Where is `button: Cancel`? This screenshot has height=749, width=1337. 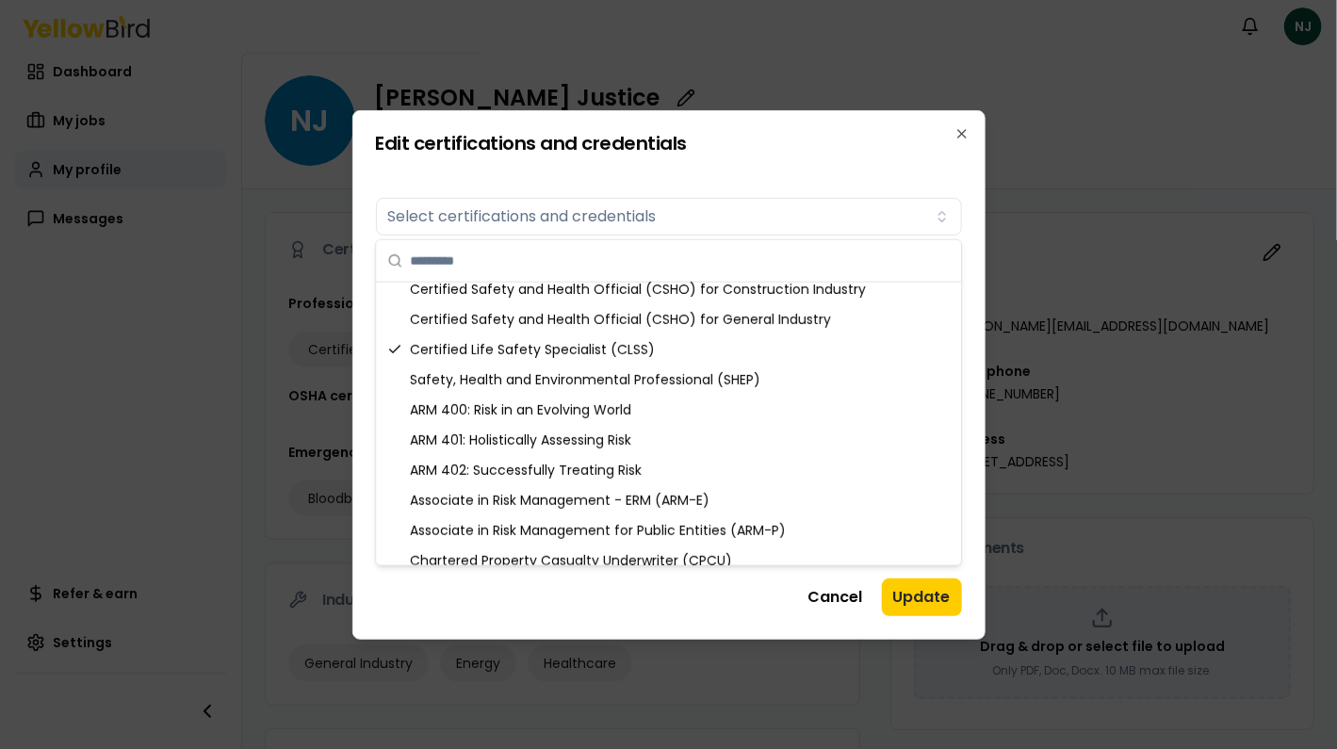
button: Cancel is located at coordinates (835, 597).